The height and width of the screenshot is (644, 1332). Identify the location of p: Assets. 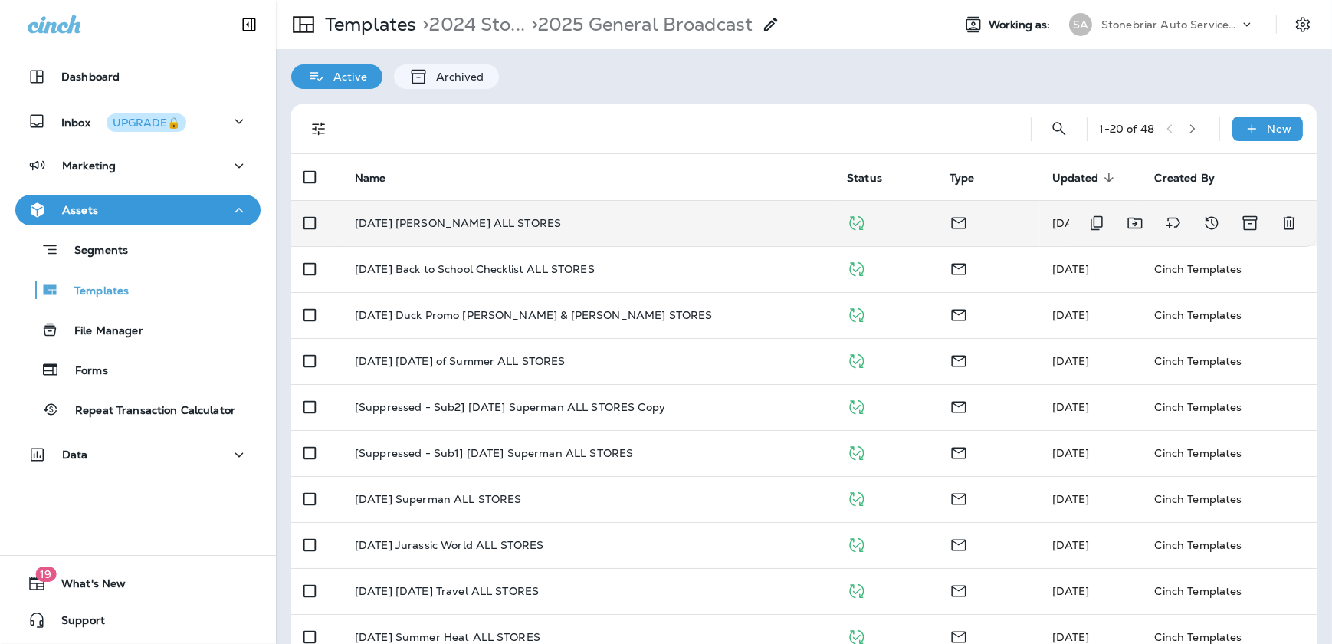
(80, 210).